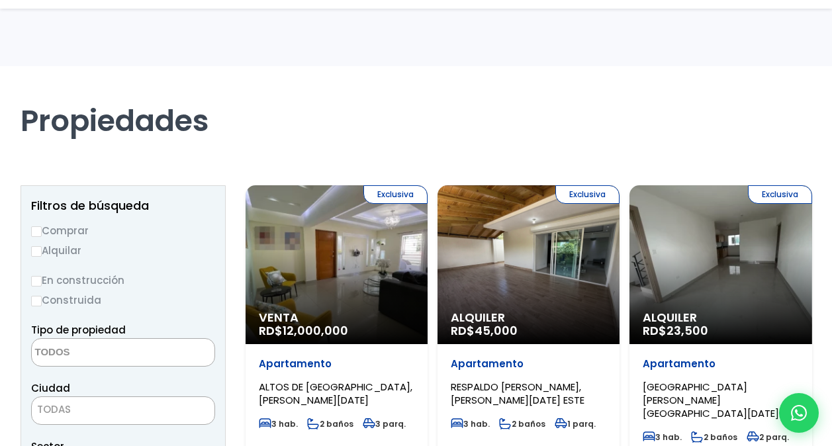 This screenshot has width=832, height=446. What do you see at coordinates (36, 301) in the screenshot?
I see `input: Construida` at bounding box center [36, 301].